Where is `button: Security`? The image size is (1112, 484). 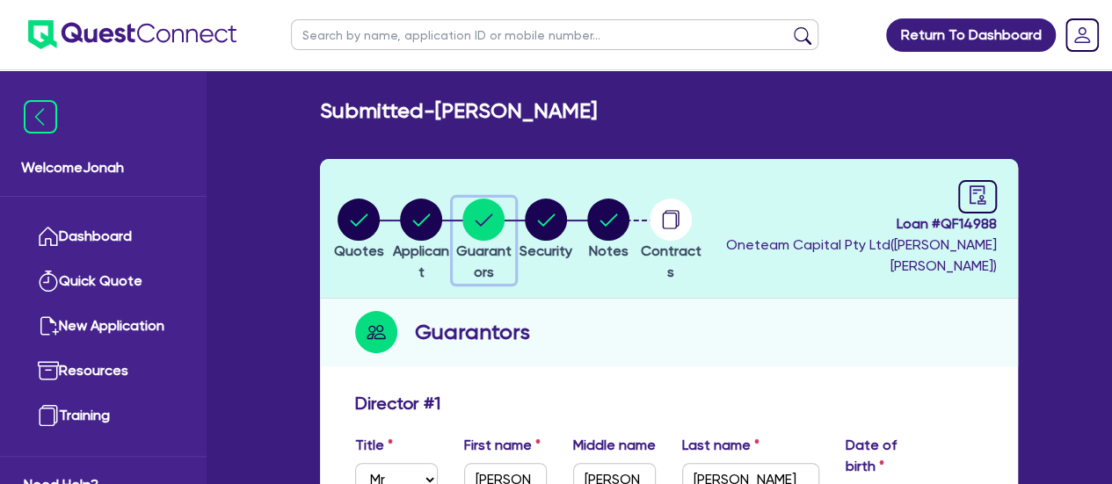 button: Security is located at coordinates (546, 230).